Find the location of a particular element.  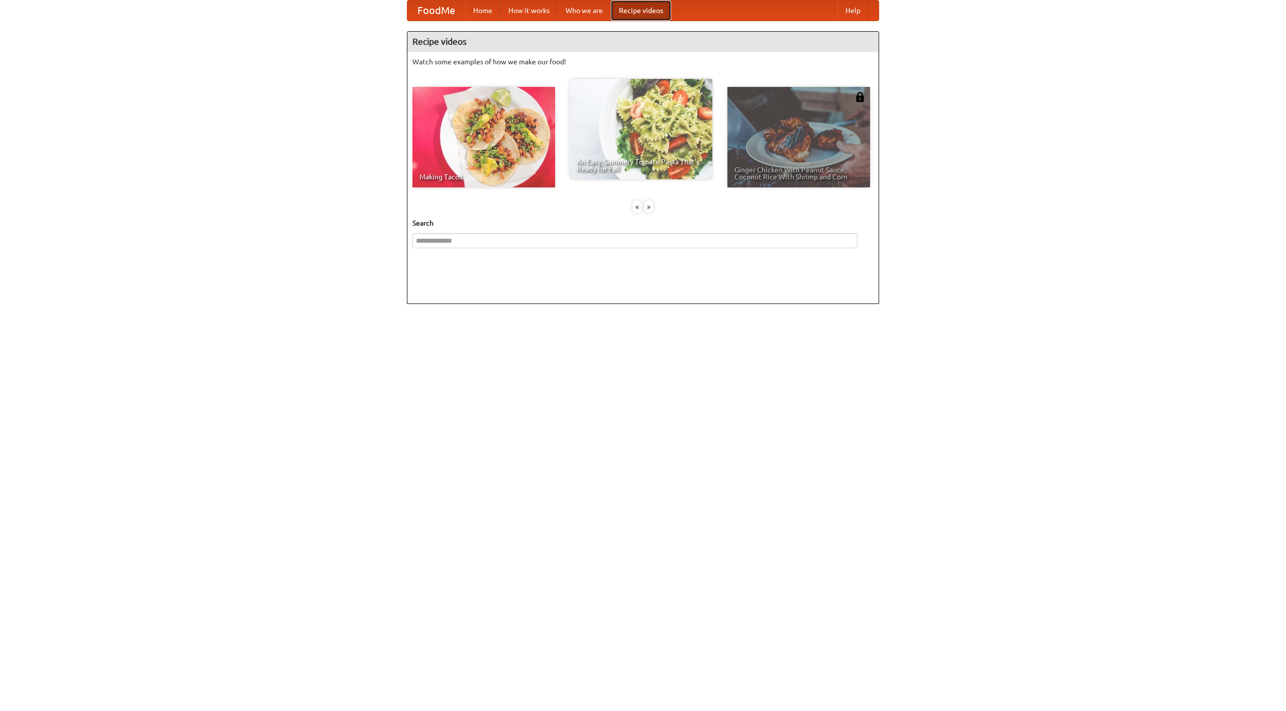

img: 483408.png is located at coordinates (860, 97).